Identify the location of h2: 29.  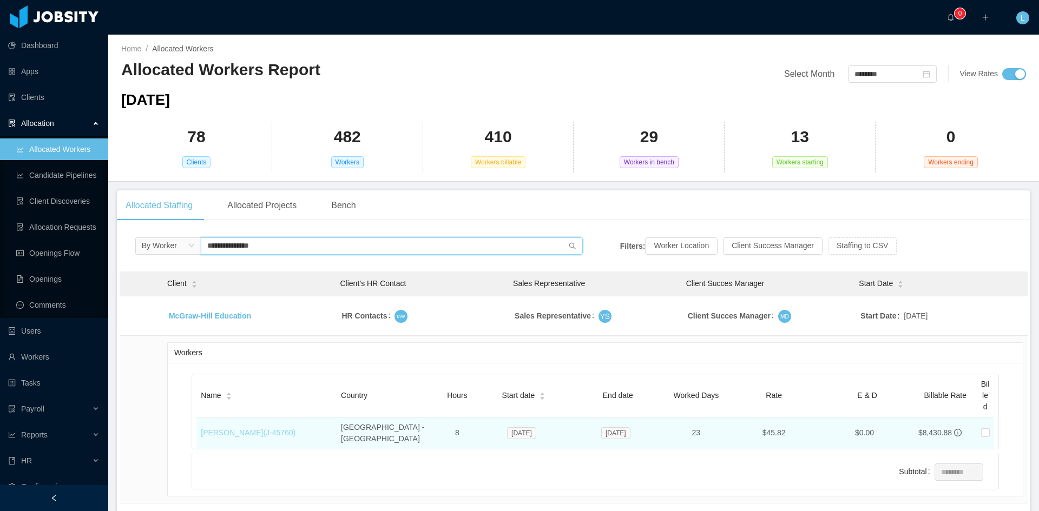
(649, 137).